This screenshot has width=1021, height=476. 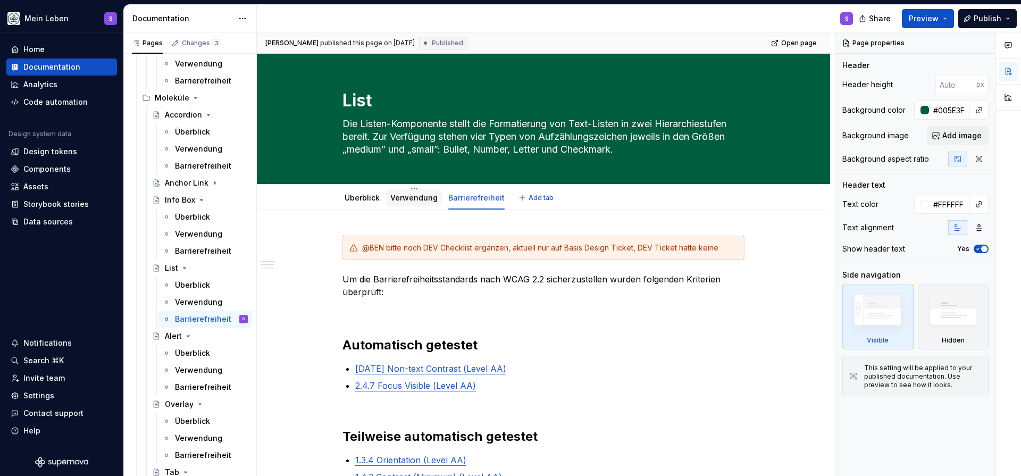 What do you see at coordinates (40, 85) in the screenshot?
I see `div: Analytics` at bounding box center [40, 85].